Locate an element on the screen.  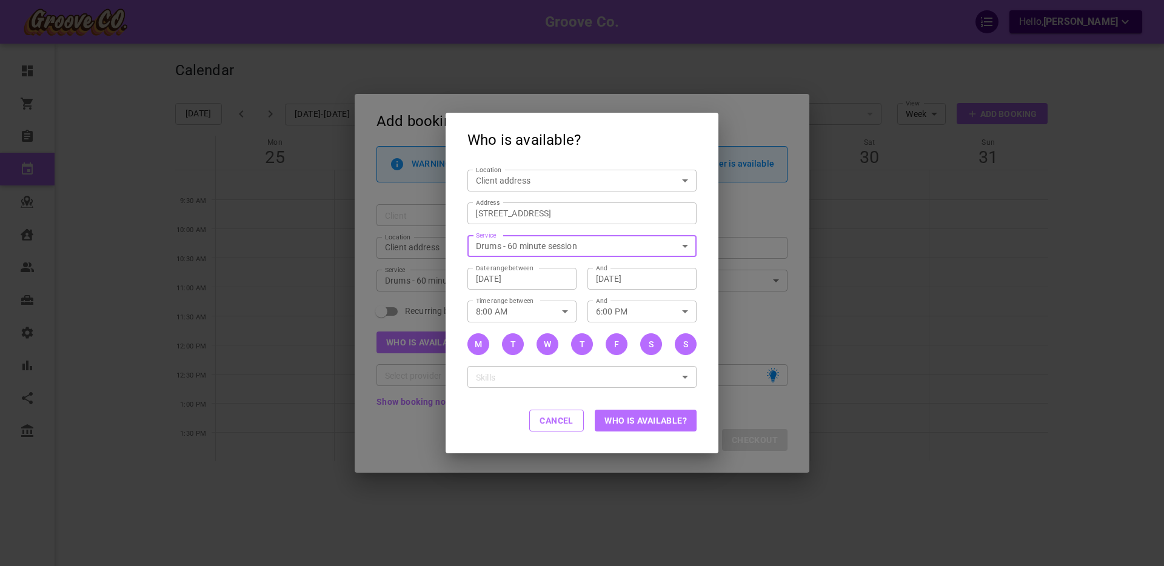
label: Location is located at coordinates (489, 170).